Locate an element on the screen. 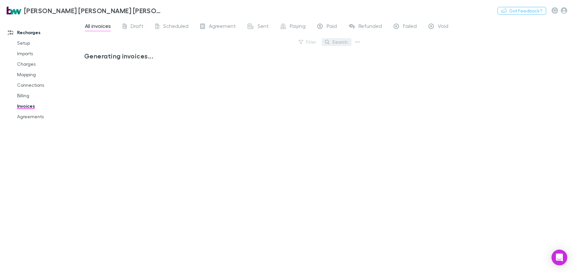 The width and height of the screenshot is (574, 272). span: Sent is located at coordinates (263, 27).